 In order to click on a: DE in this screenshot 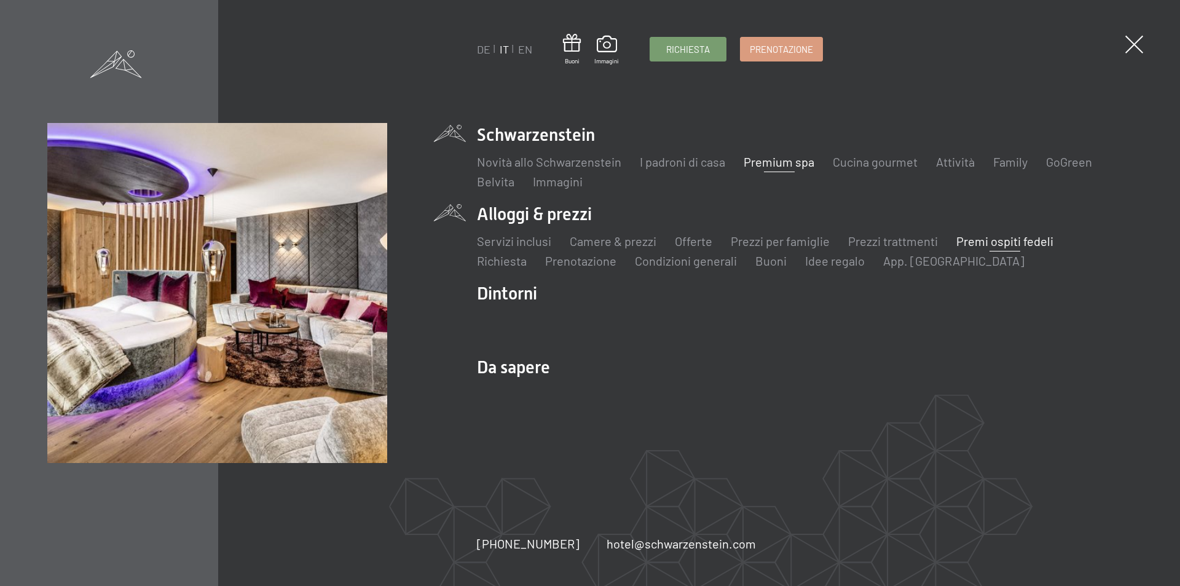, I will do `click(484, 49)`.